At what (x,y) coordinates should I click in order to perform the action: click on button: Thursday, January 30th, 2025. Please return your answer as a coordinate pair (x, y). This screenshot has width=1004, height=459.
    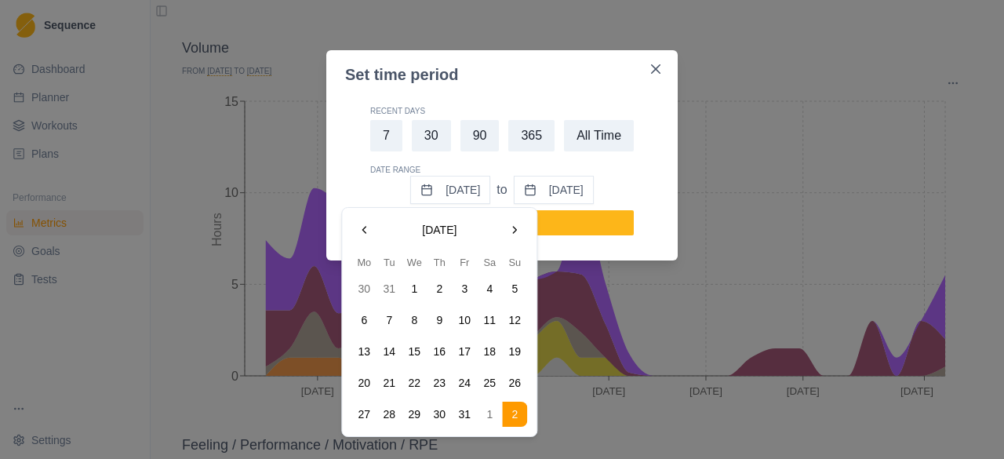
    Looking at the image, I should click on (439, 414).